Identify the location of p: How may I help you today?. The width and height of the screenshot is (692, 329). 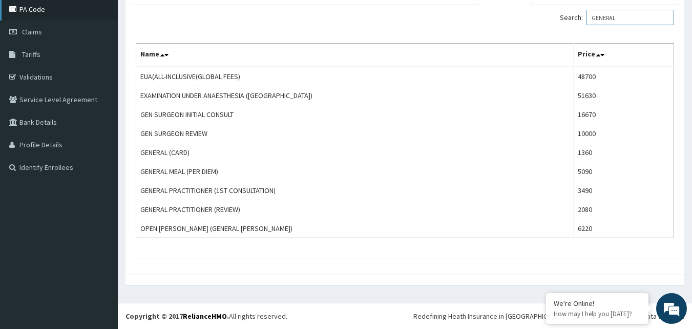
(598, 313).